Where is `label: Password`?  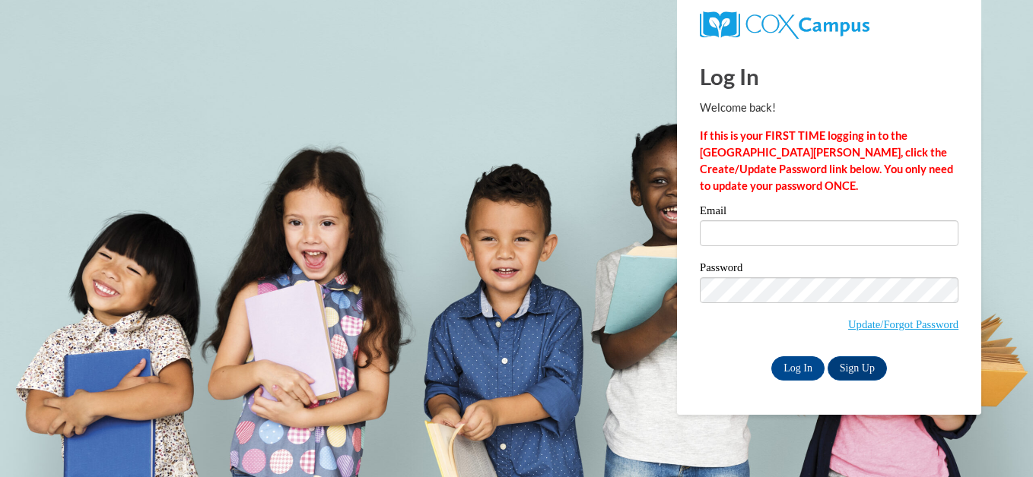 label: Password is located at coordinates (829, 270).